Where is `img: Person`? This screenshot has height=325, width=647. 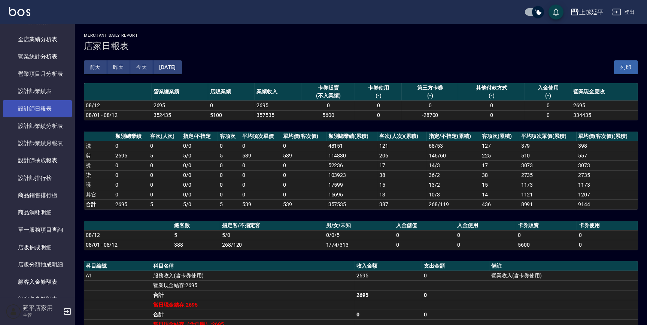
img: Person is located at coordinates (13, 311).